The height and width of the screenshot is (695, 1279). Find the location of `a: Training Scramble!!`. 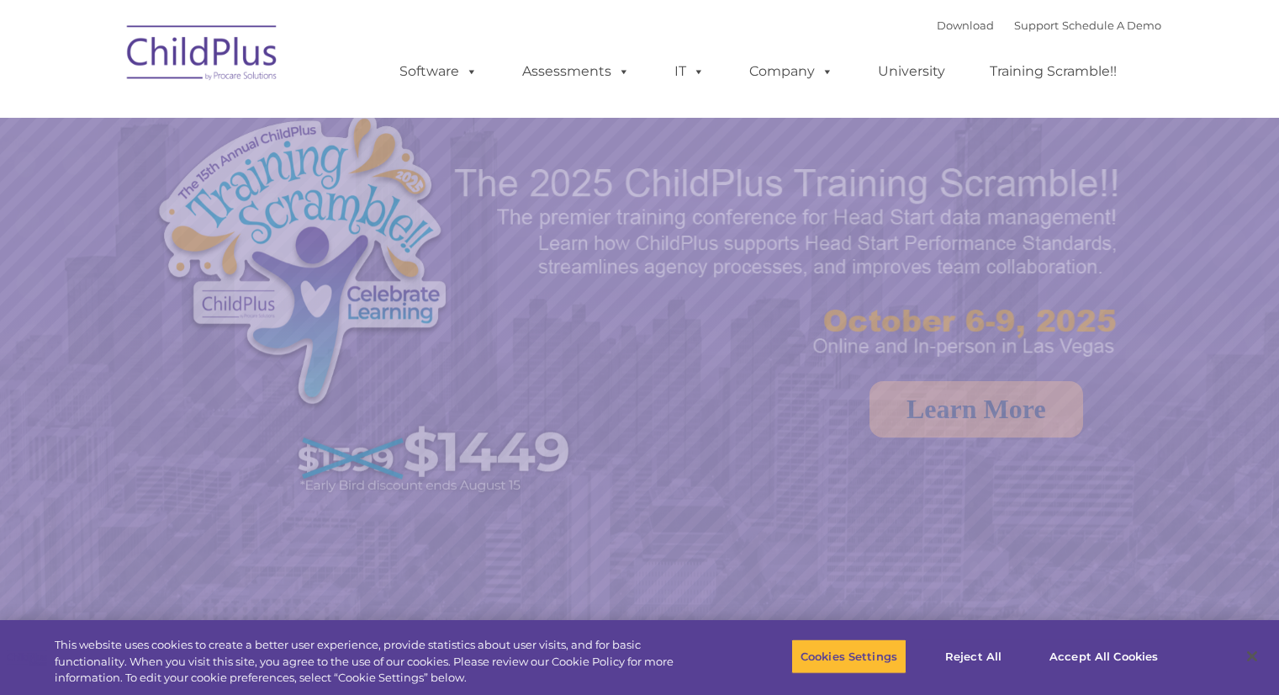

a: Training Scramble!! is located at coordinates (1053, 71).